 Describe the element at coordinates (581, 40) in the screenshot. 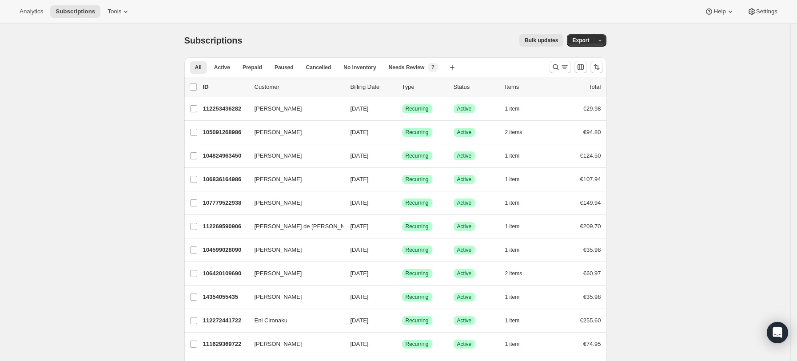

I see `button: Export` at that location.